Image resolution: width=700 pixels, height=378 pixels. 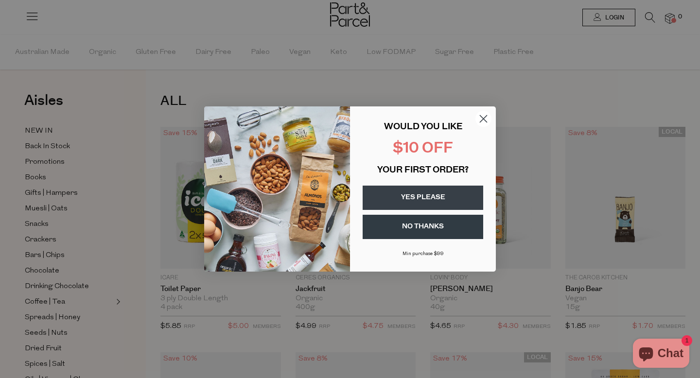 What do you see at coordinates (662, 355) in the screenshot?
I see `inbox-online-store-chat: Shopify online store chat` at bounding box center [662, 355].